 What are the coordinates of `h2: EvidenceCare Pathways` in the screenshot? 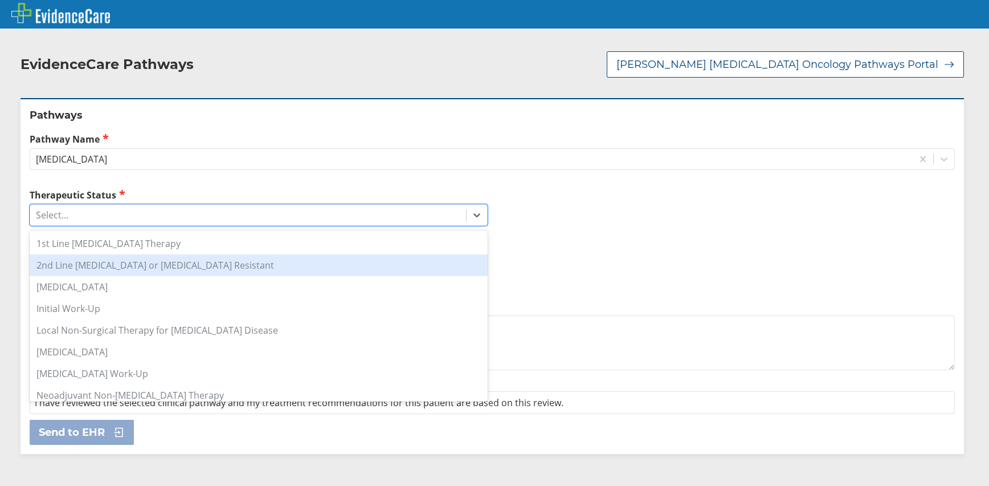 It's located at (107, 64).